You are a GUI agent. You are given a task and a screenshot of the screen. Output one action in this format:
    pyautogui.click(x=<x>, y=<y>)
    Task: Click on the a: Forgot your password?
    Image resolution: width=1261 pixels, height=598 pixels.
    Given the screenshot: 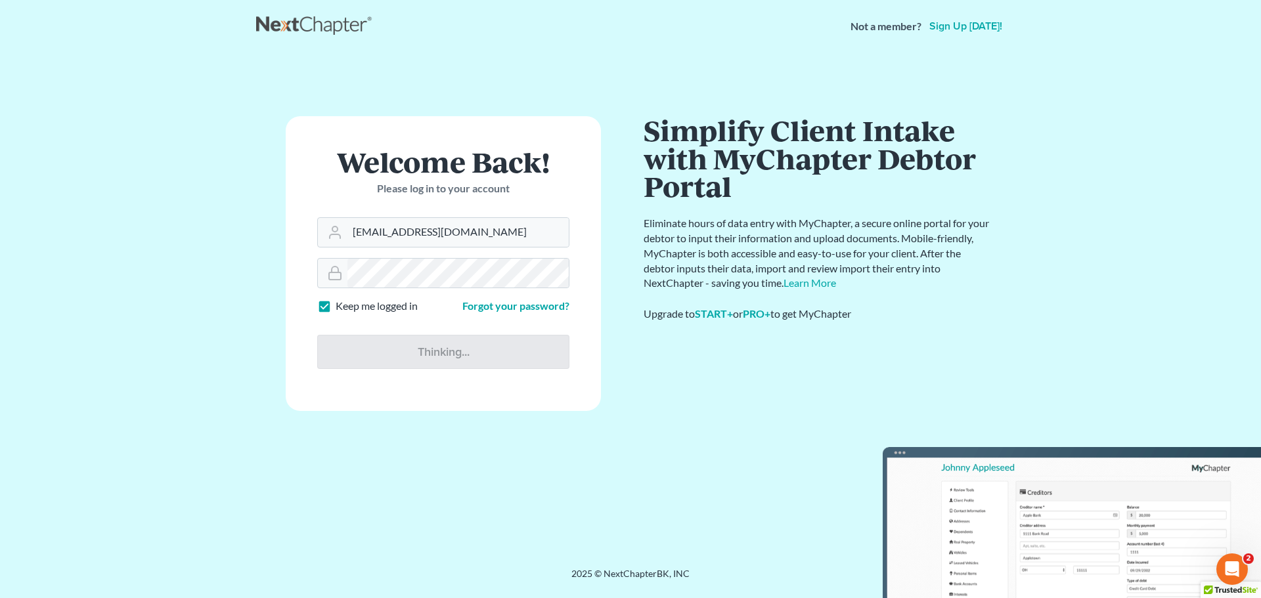 What is the action you would take?
    pyautogui.click(x=516, y=305)
    